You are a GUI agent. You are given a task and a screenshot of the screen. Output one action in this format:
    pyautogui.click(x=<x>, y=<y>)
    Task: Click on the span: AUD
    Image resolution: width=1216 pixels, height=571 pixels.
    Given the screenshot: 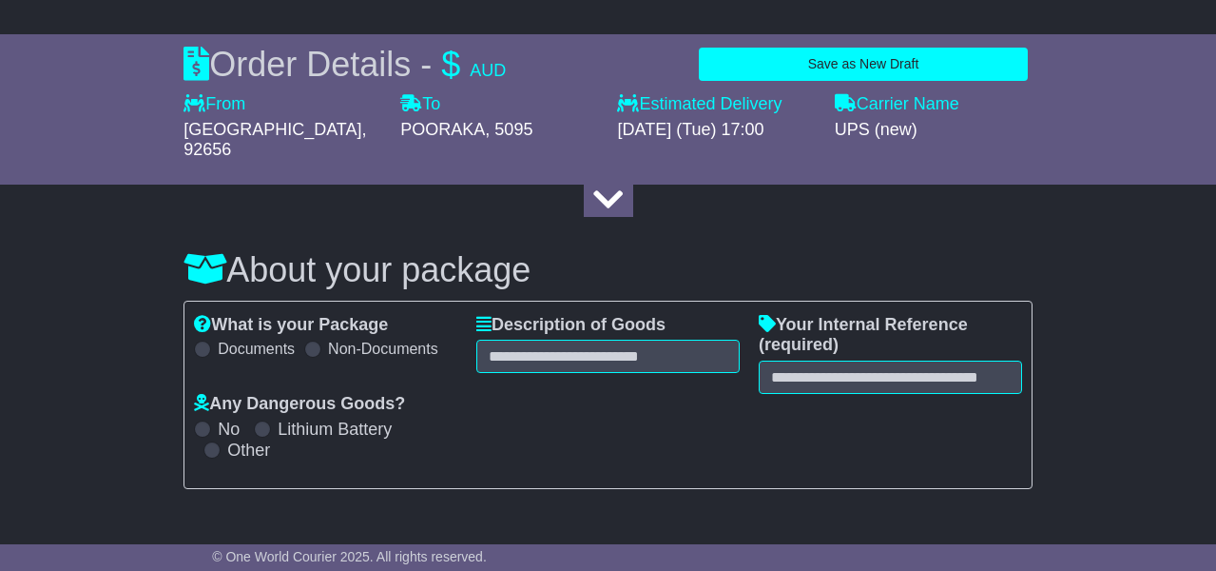 What is the action you would take?
    pyautogui.click(x=488, y=70)
    